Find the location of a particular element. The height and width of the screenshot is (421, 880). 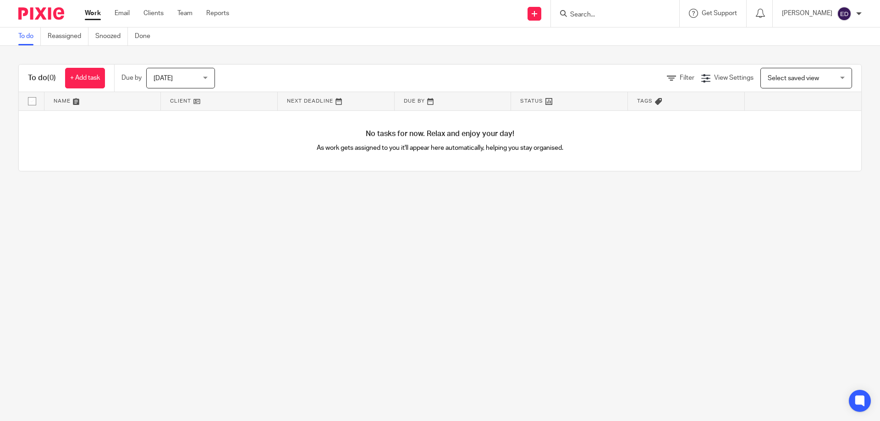

p: As work gets assigned to you it'll appear here automatically, helping you stay organised. is located at coordinates (440, 148).